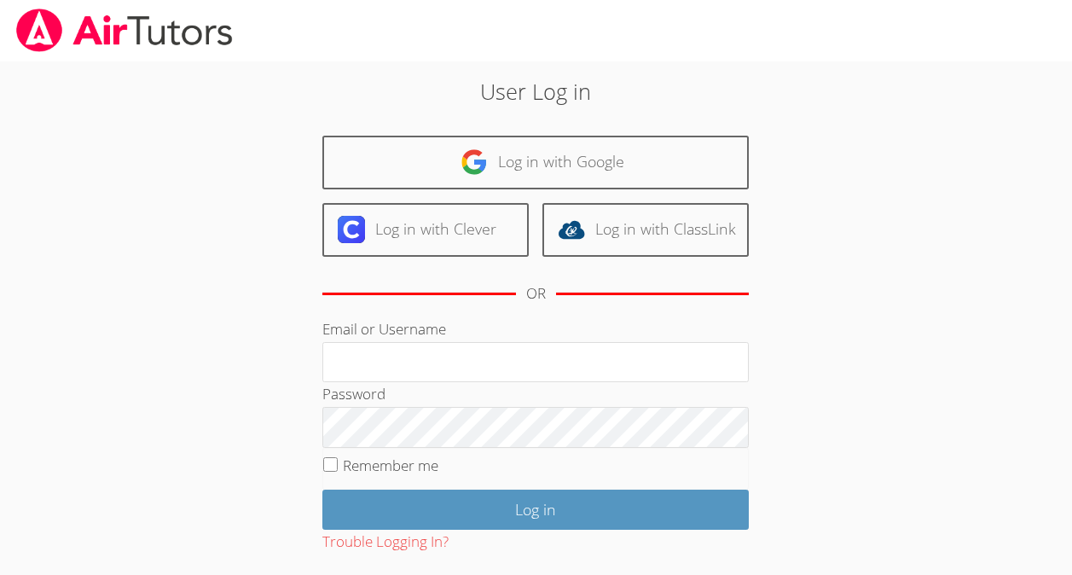 Image resolution: width=1072 pixels, height=575 pixels. Describe the element at coordinates (571, 229) in the screenshot. I see `img: classlink-logo-d6bb404cc1216ec64c9a2012d9dc4662098be43eaf13dc465df04b49fa7ab582.svg` at that location.